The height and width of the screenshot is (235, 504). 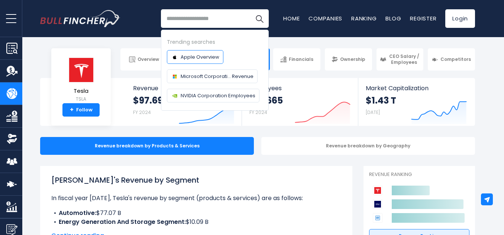 What do you see at coordinates (81, 91) in the screenshot?
I see `span: Tesla` at bounding box center [81, 91].